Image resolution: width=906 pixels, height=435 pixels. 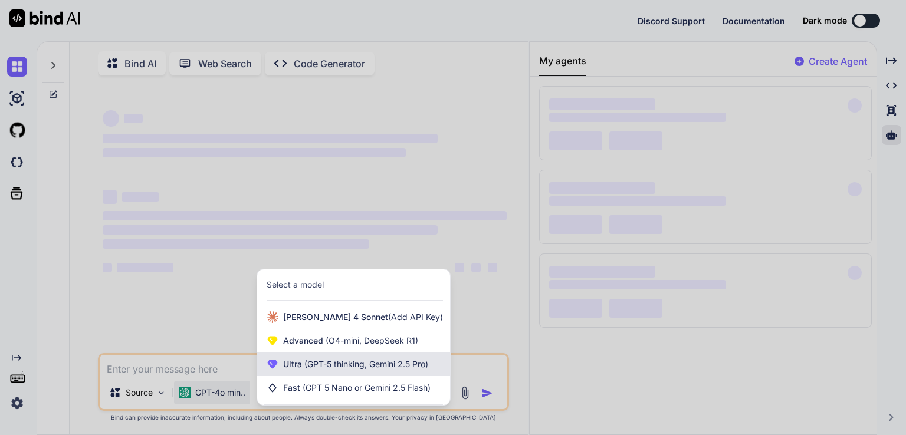 I want to click on span: (GPT-5 thinking, Gemini 2.5 Pro), so click(x=365, y=364).